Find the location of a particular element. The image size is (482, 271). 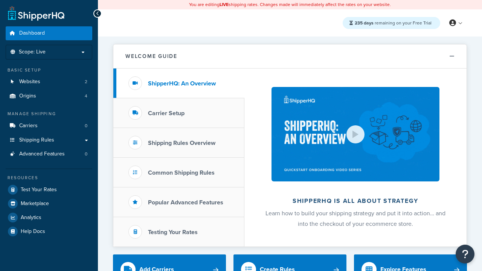

span: Help Docs is located at coordinates (33, 231).